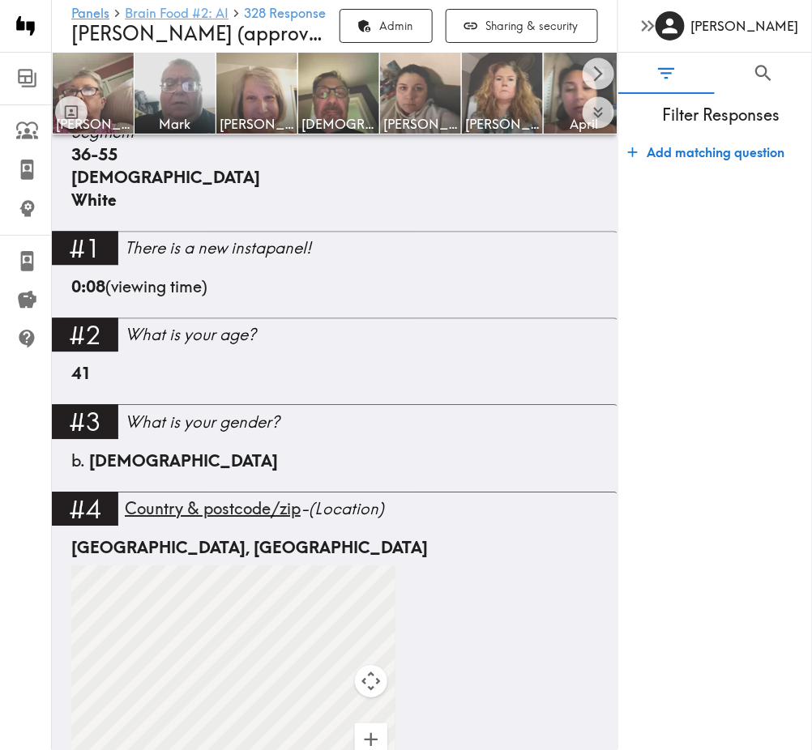 Image resolution: width=812 pixels, height=750 pixels. What do you see at coordinates (177, 14) in the screenshot?
I see `a: Brain Food #2: AI` at bounding box center [177, 14].